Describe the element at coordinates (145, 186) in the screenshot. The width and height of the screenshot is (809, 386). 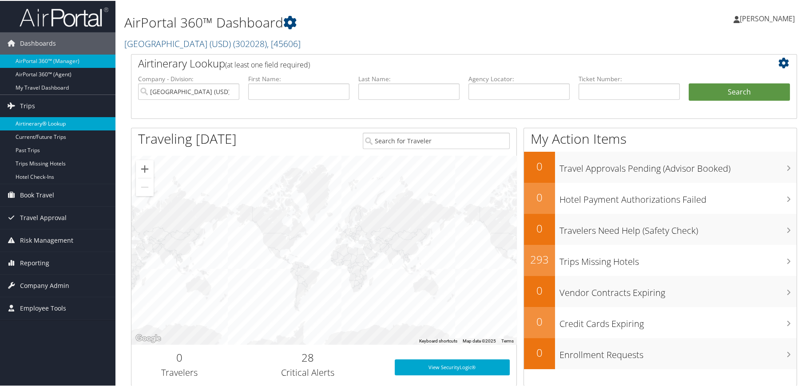
I see `button: Zoom out` at that location.